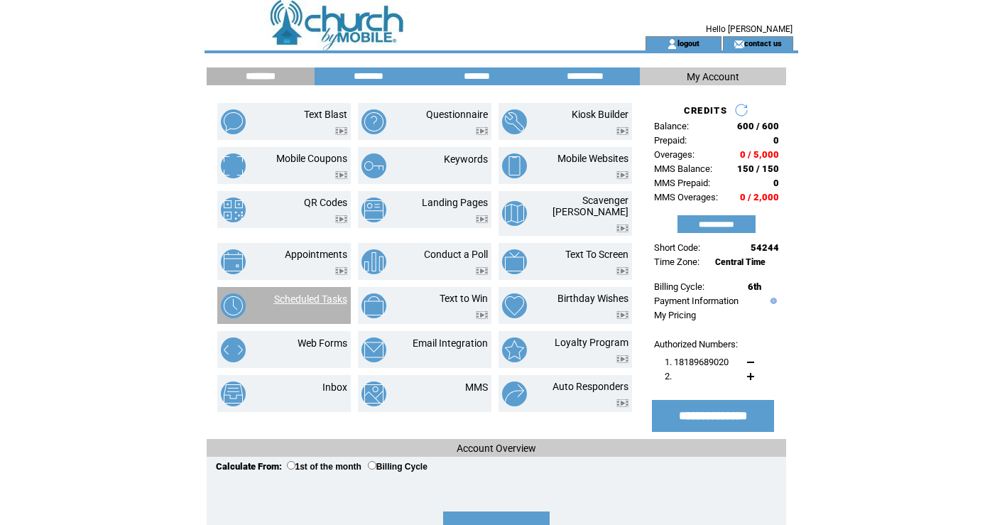 The image size is (1002, 525). I want to click on span: 6th, so click(754, 286).